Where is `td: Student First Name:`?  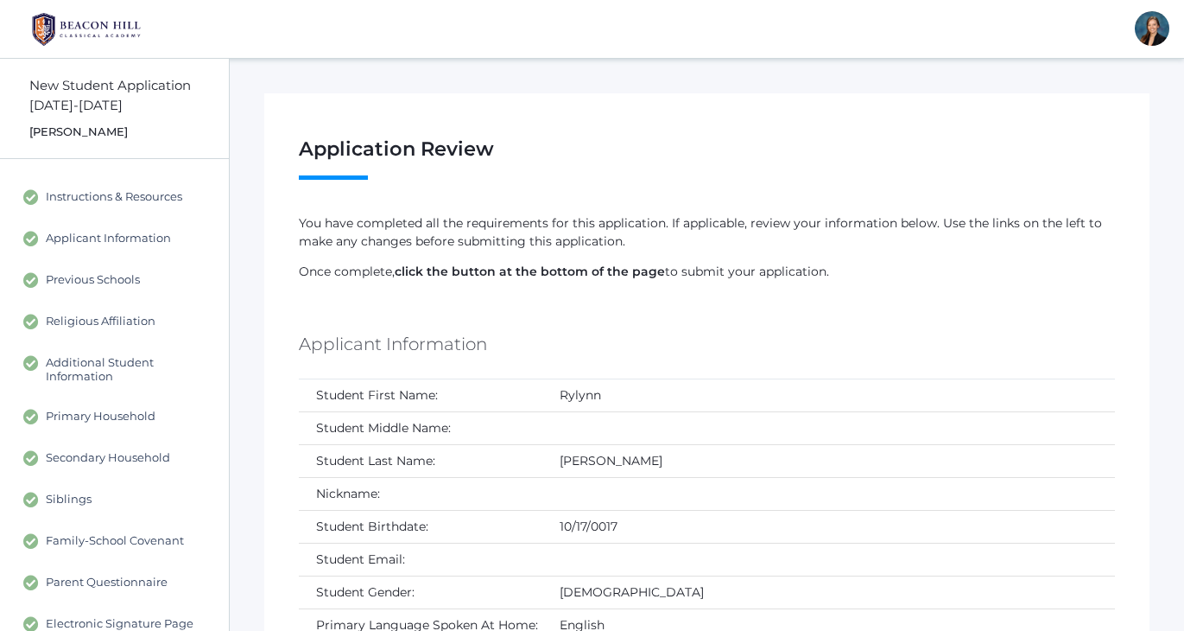
td: Student First Name: is located at coordinates (421, 396).